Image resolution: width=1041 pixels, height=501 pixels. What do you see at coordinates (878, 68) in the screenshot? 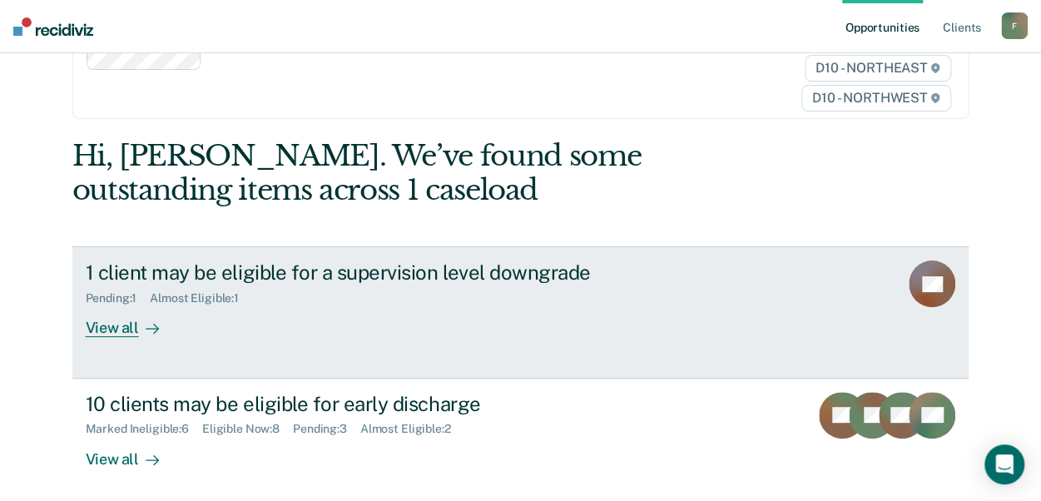
I see `span: D10 - NORTHEAST` at bounding box center [878, 68].